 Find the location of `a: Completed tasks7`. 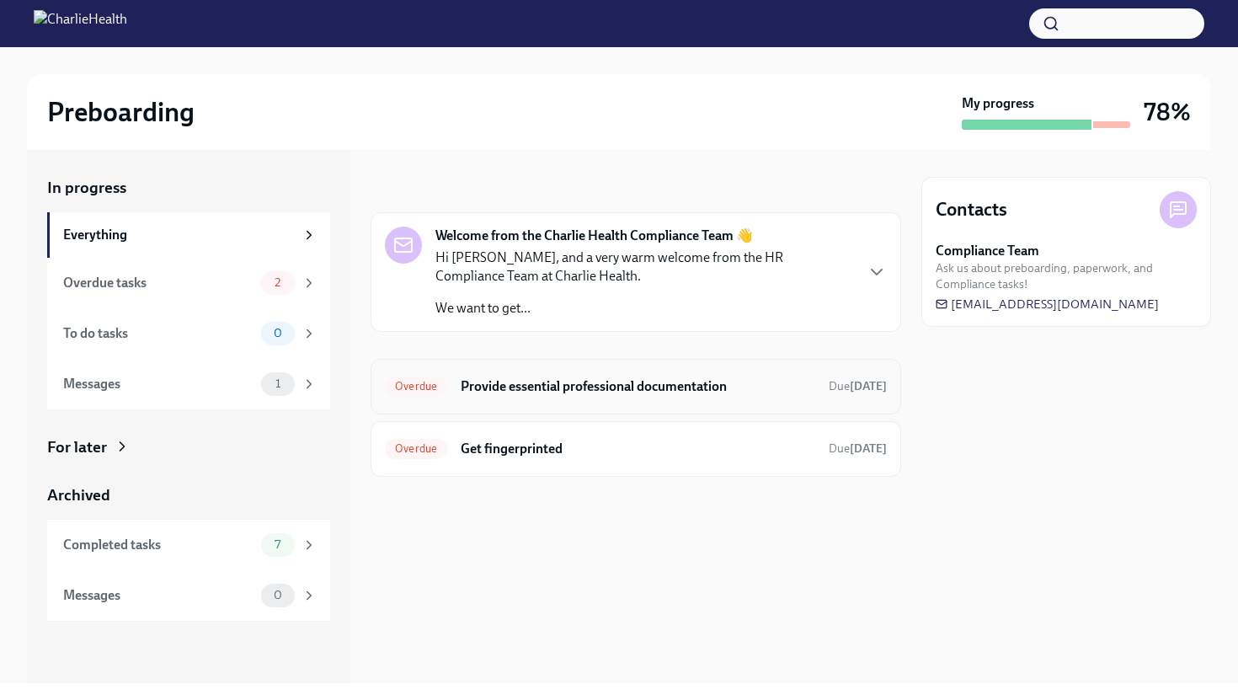

a: Completed tasks7 is located at coordinates (189, 545).